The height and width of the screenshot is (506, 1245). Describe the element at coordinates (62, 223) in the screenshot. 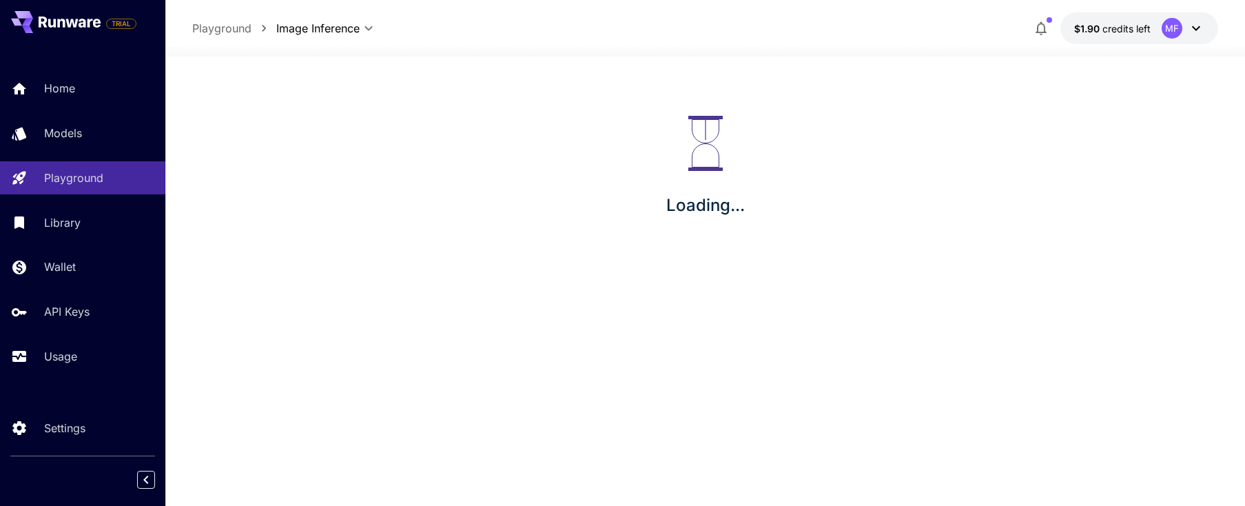

I see `p: Library` at that location.